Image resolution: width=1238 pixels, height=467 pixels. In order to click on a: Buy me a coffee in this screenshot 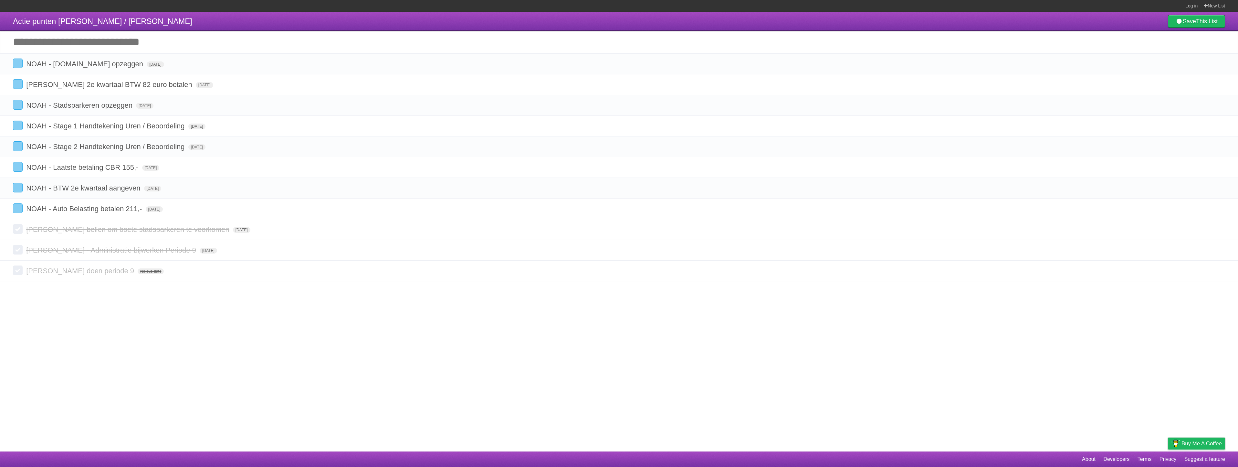, I will do `click(1197, 443)`.